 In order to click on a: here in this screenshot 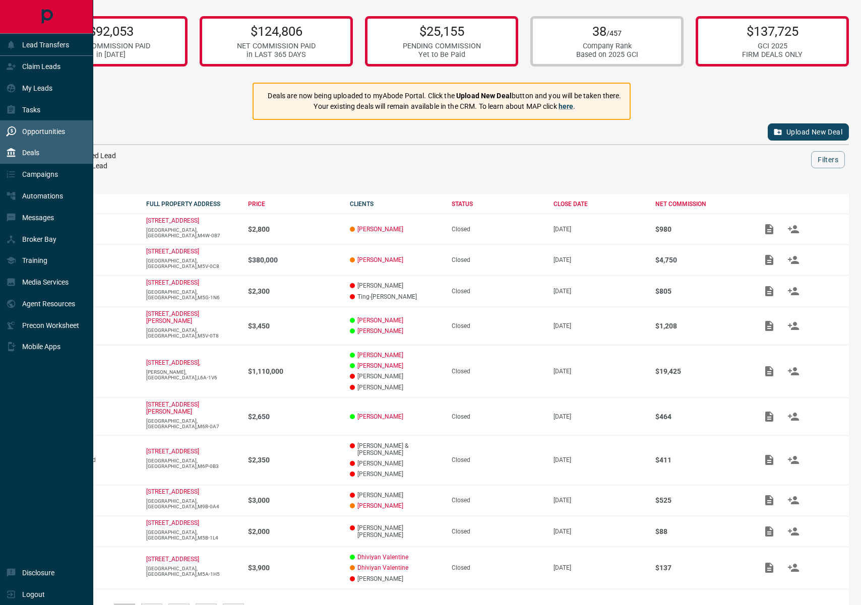, I will do `click(566, 106)`.